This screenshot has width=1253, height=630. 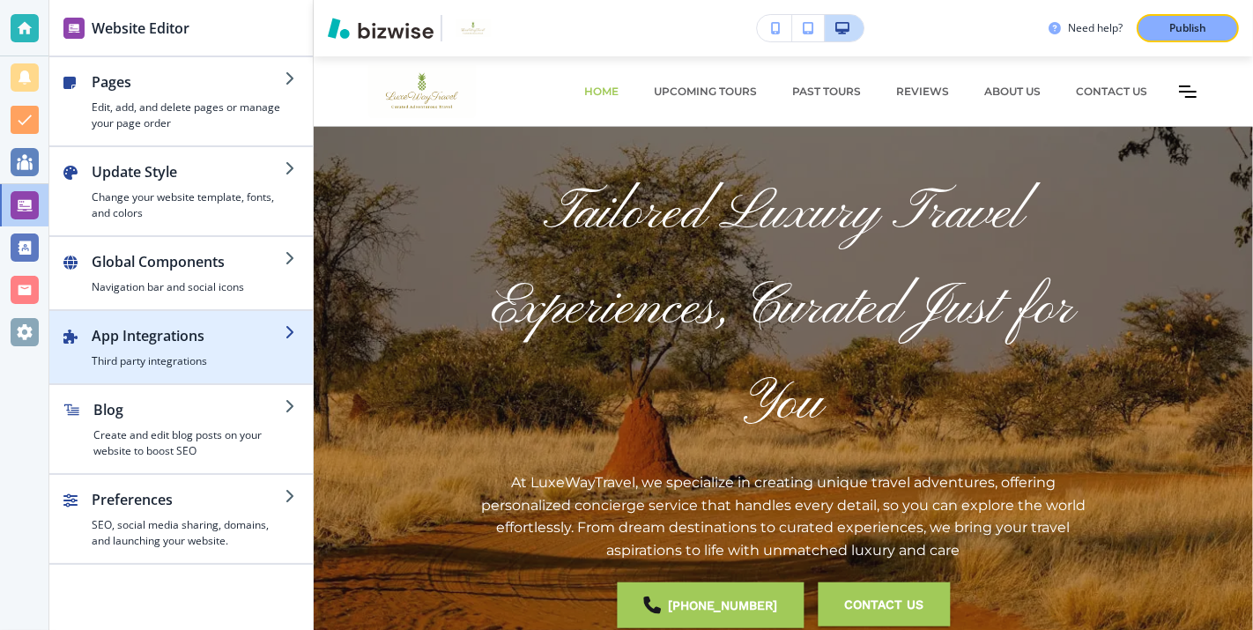 I want to click on button: BlogCreate and edit blog posts on your website to boost SEO, so click(x=181, y=429).